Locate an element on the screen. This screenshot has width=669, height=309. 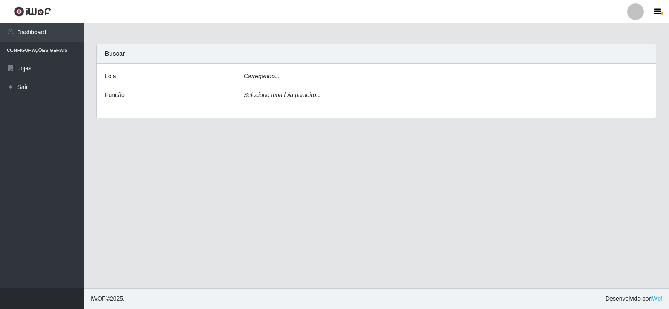
strong: Buscar is located at coordinates (115, 54).